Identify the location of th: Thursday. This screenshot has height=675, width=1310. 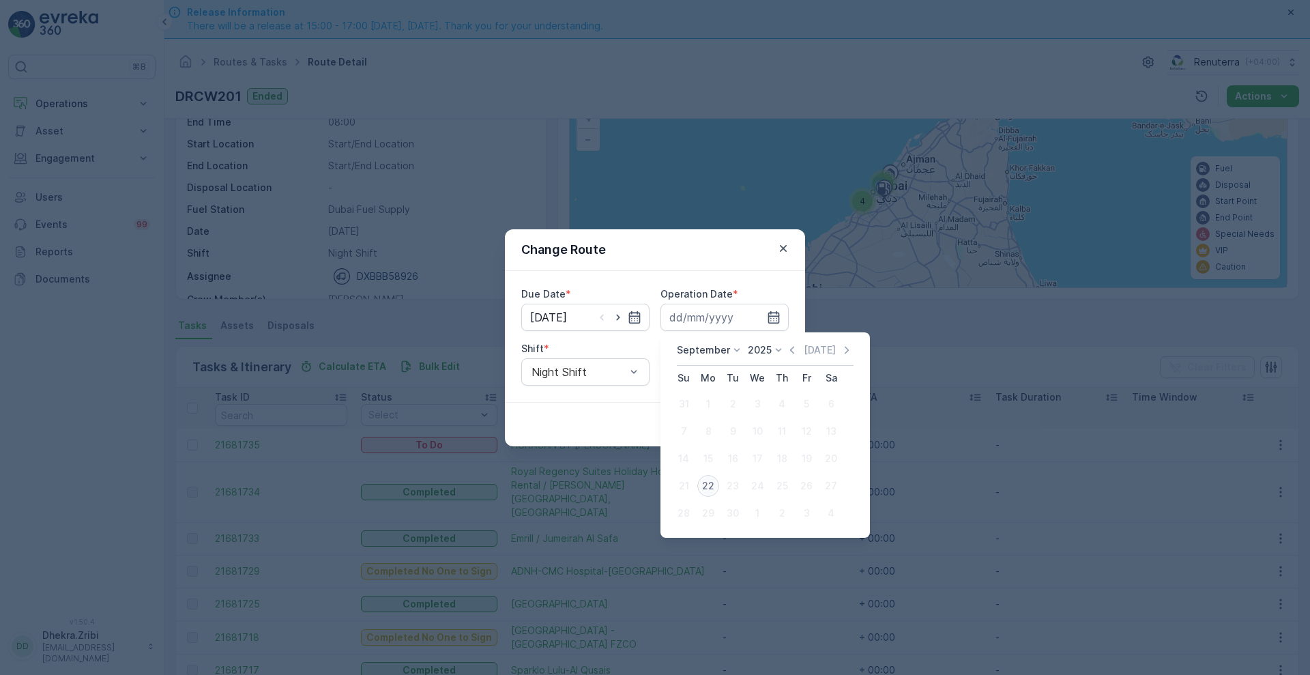
(782, 378).